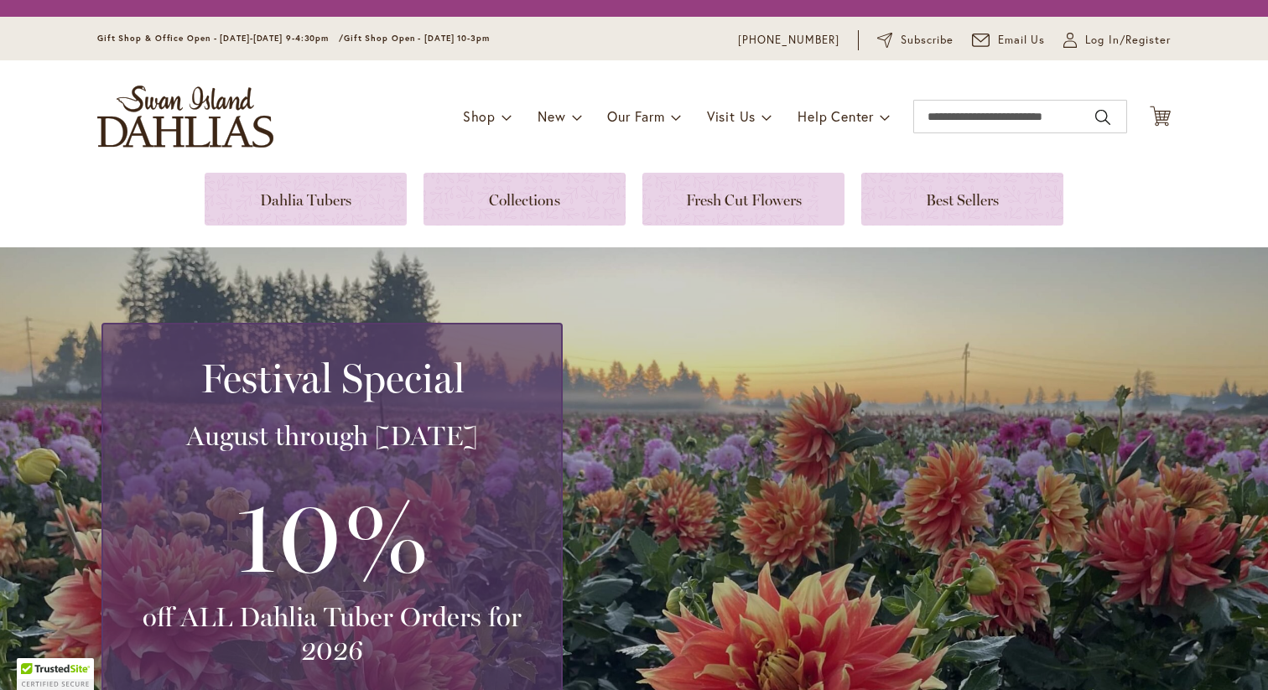 Image resolution: width=1268 pixels, height=690 pixels. What do you see at coordinates (1128, 40) in the screenshot?
I see `span: Log In/Register` at bounding box center [1128, 40].